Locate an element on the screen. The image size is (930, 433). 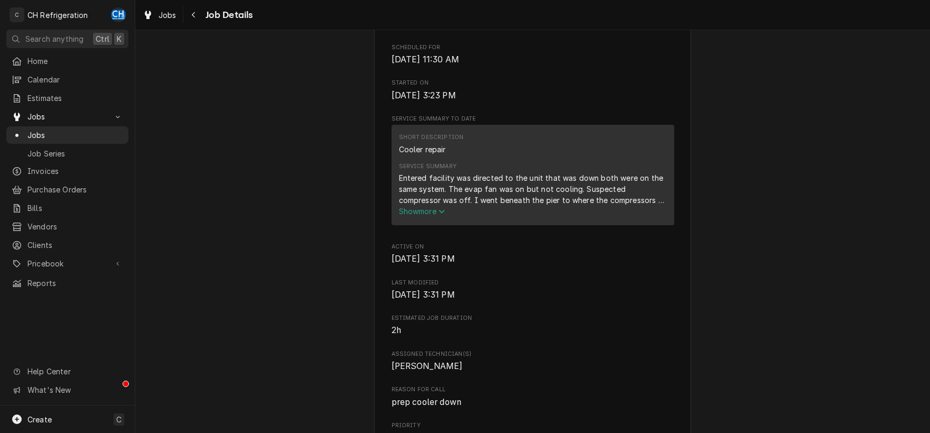
div: Started On is located at coordinates (533, 90).